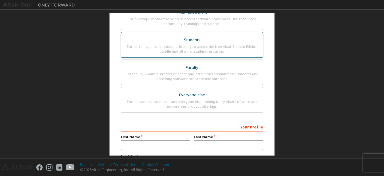  What do you see at coordinates (126, 169) in the screenshot?
I see `p: © 2025 Altair Engineering, Inc. All Rights Reserved.` at bounding box center [126, 169].